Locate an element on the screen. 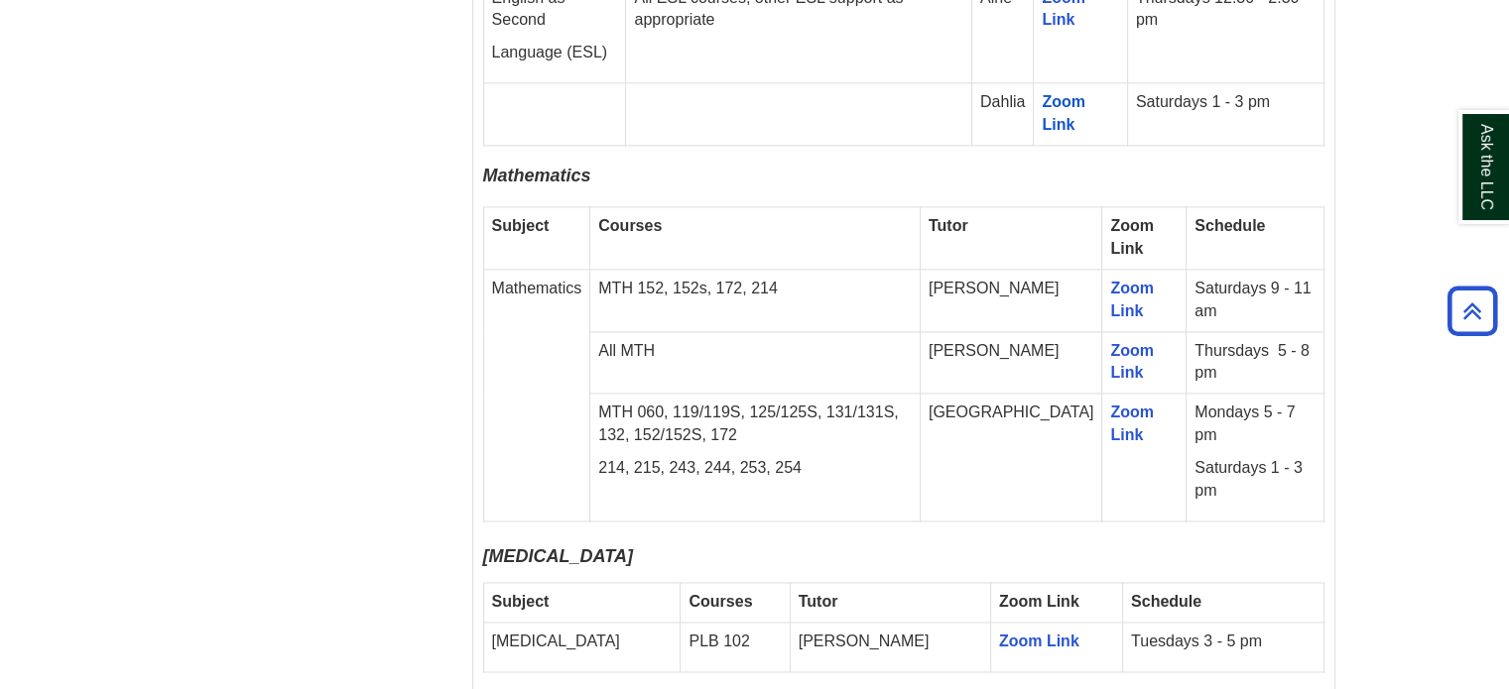 The height and width of the screenshot is (689, 1509). a: Back to Top is located at coordinates (1472, 310).